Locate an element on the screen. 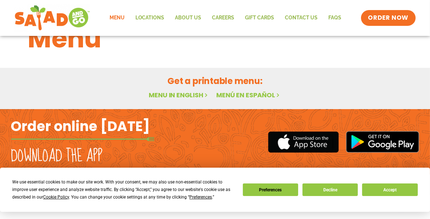 This screenshot has height=219, width=430. div: We use essential cookies to make our site work. With your consent, we may also use non-essential ... is located at coordinates (123, 190).